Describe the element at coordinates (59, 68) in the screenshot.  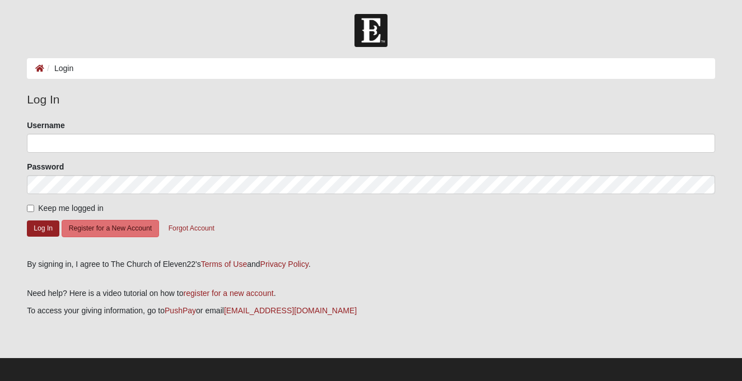
I see `li: Login` at that location.